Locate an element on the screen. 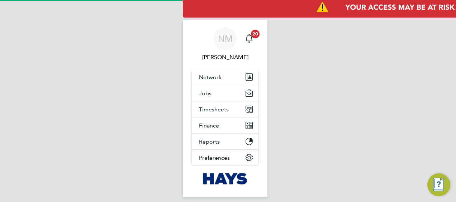 The height and width of the screenshot is (202, 456). span: Nicholas Morgan is located at coordinates (225, 57).